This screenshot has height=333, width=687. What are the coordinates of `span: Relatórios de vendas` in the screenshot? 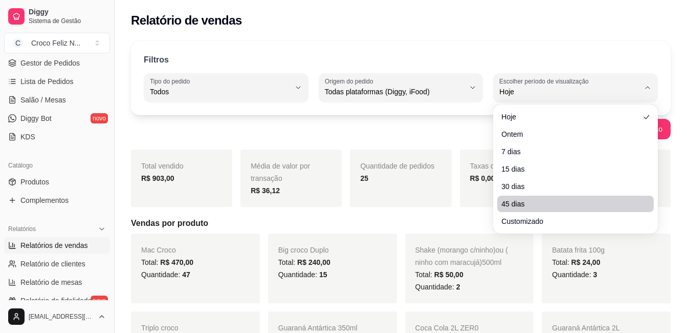 It's located at (54, 245).